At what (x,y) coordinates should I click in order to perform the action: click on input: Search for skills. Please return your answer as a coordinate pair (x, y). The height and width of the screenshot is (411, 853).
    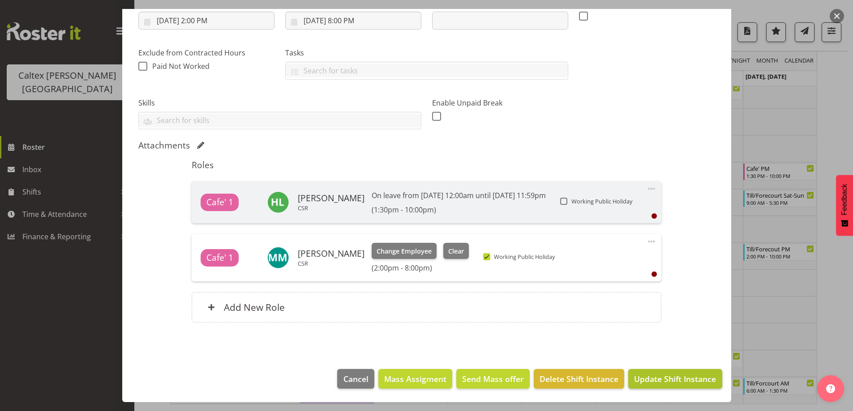
    Looking at the image, I should click on (280, 120).